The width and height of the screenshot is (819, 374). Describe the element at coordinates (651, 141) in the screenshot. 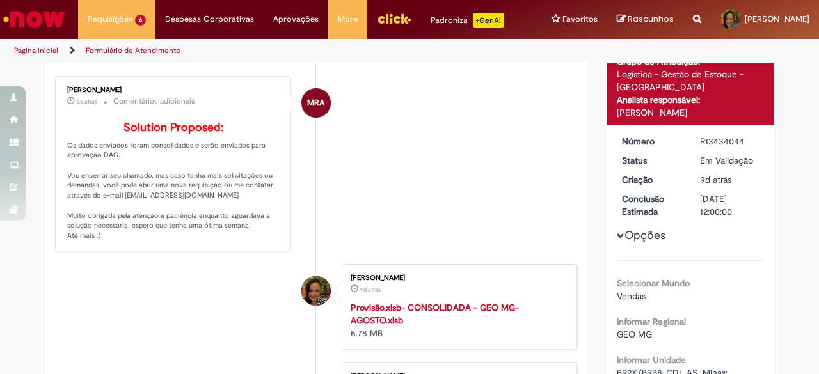

I see `dt: Número` at that location.